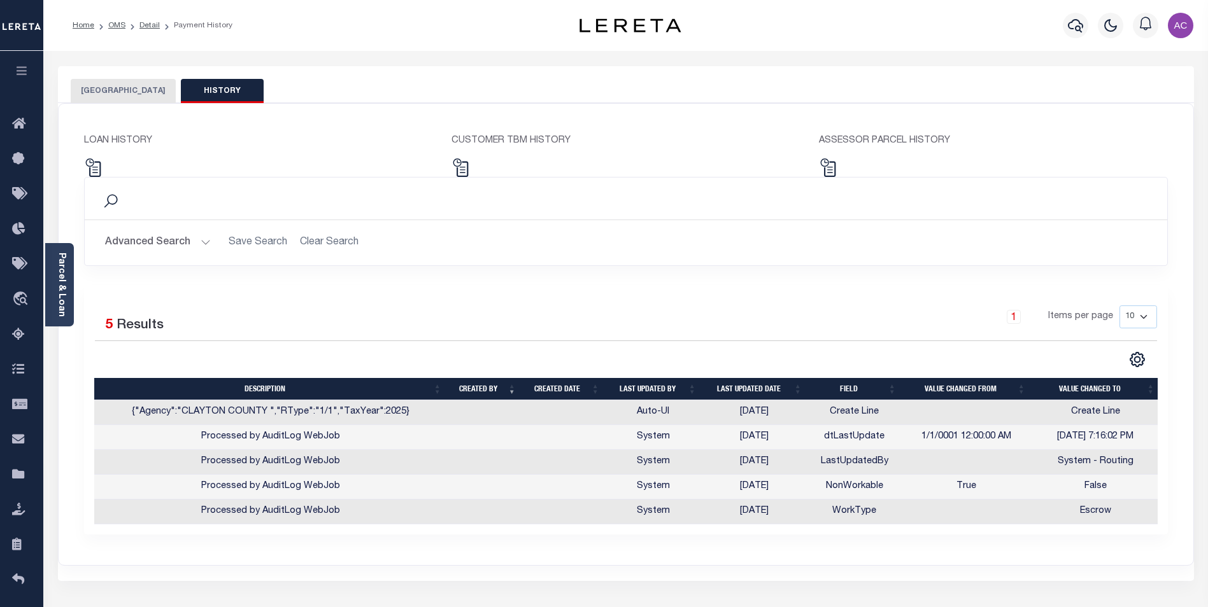 The height and width of the screenshot is (607, 1208). What do you see at coordinates (140, 326) in the screenshot?
I see `label: Results` at bounding box center [140, 326].